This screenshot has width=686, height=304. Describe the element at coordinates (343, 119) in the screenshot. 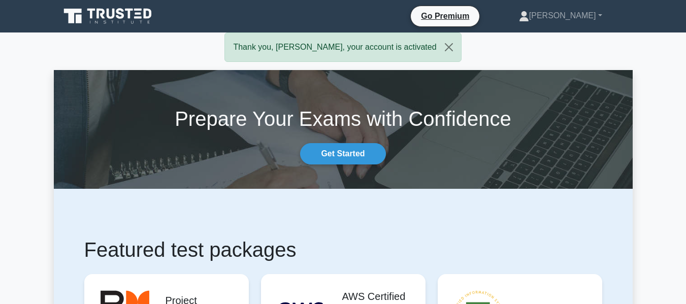

I see `h1: Prepare Your Exams with Confidence` at that location.